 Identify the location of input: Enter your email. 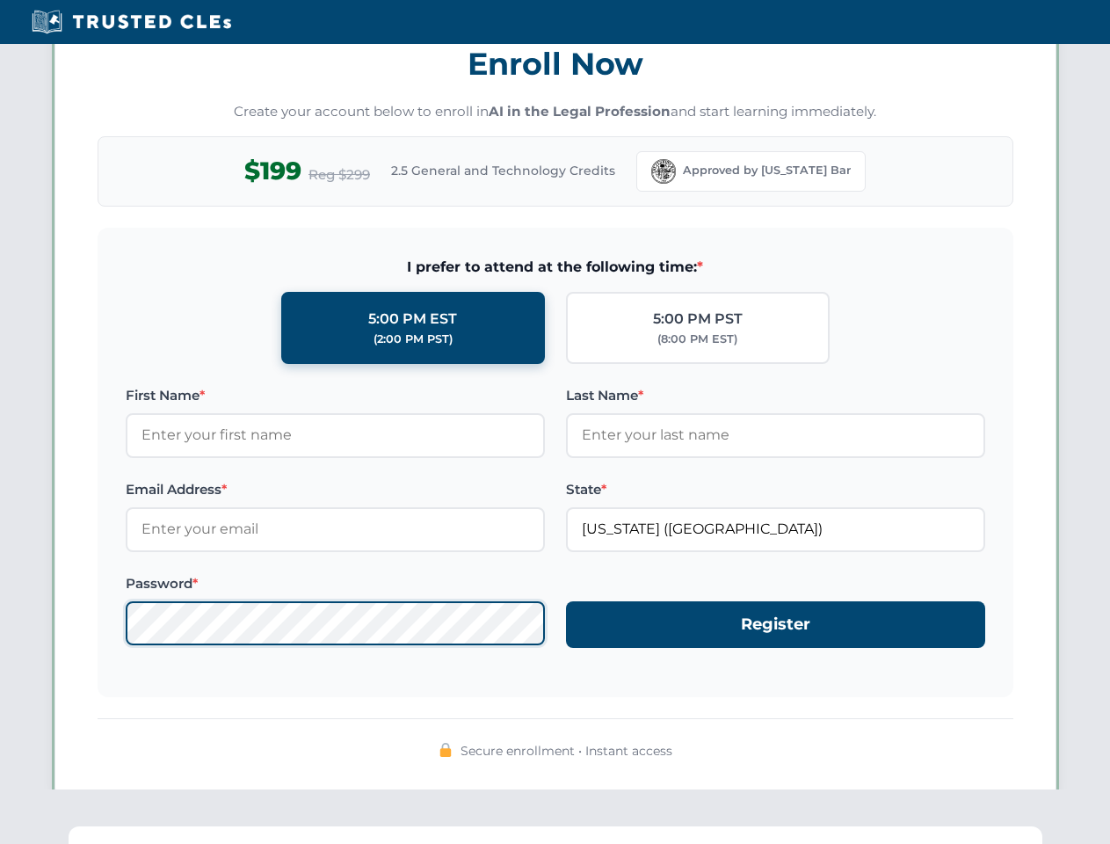
(335, 529).